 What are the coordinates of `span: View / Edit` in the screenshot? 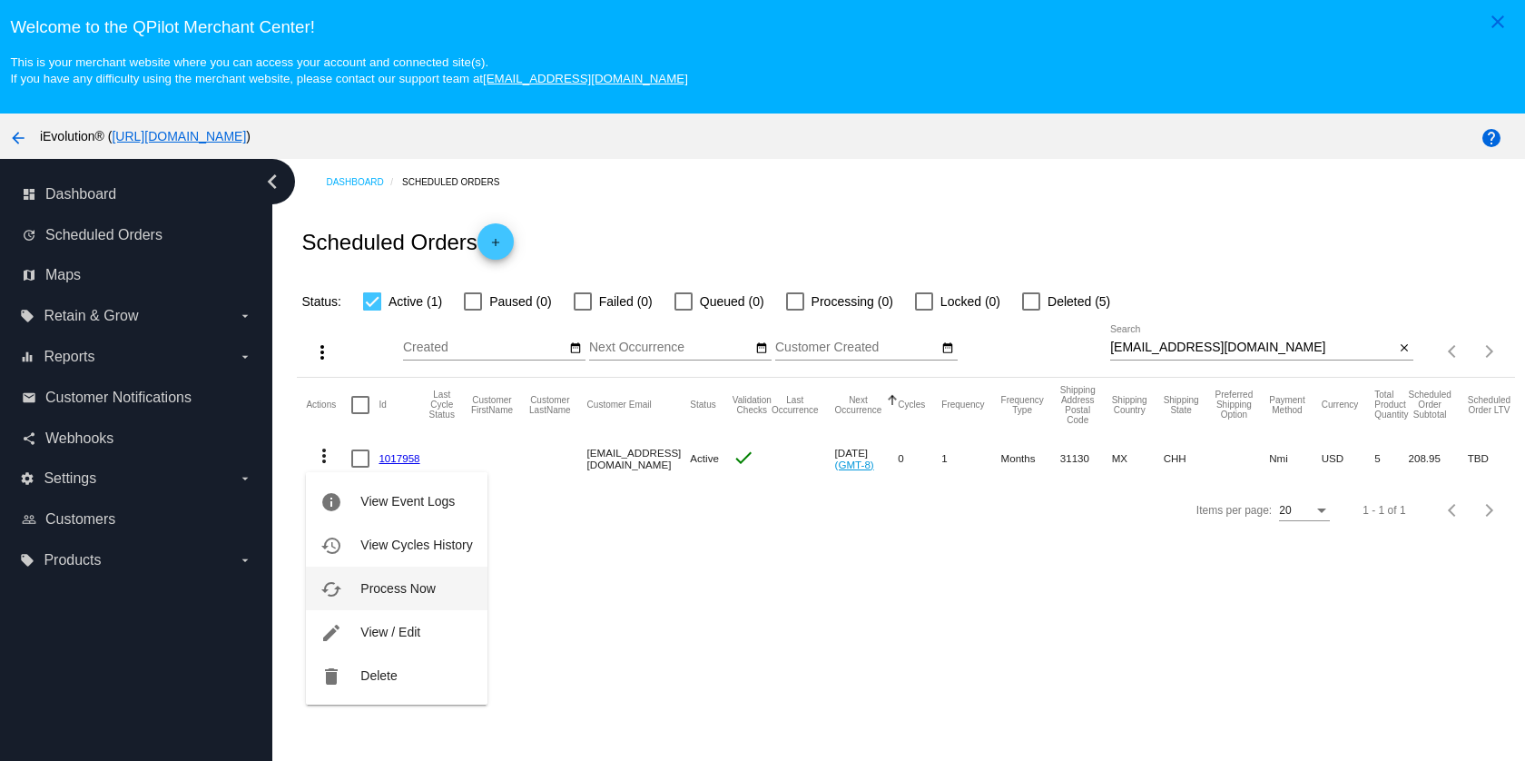 It's located at (390, 632).